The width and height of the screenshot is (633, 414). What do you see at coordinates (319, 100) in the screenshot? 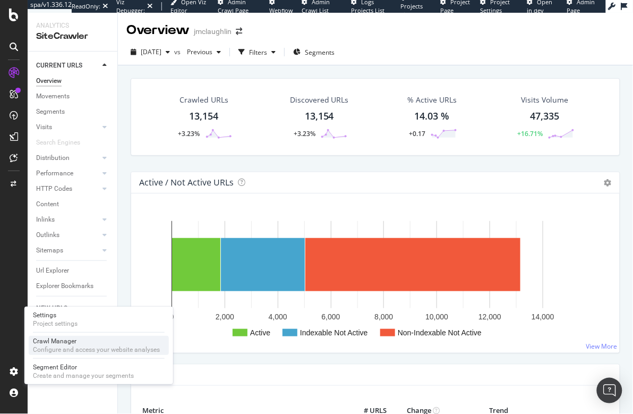
I see `div: Discovered URLs` at bounding box center [319, 100].